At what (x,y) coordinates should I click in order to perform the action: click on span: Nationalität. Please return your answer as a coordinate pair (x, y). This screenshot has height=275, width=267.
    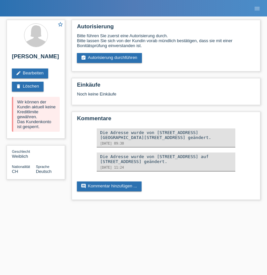
    Looking at the image, I should click on (21, 167).